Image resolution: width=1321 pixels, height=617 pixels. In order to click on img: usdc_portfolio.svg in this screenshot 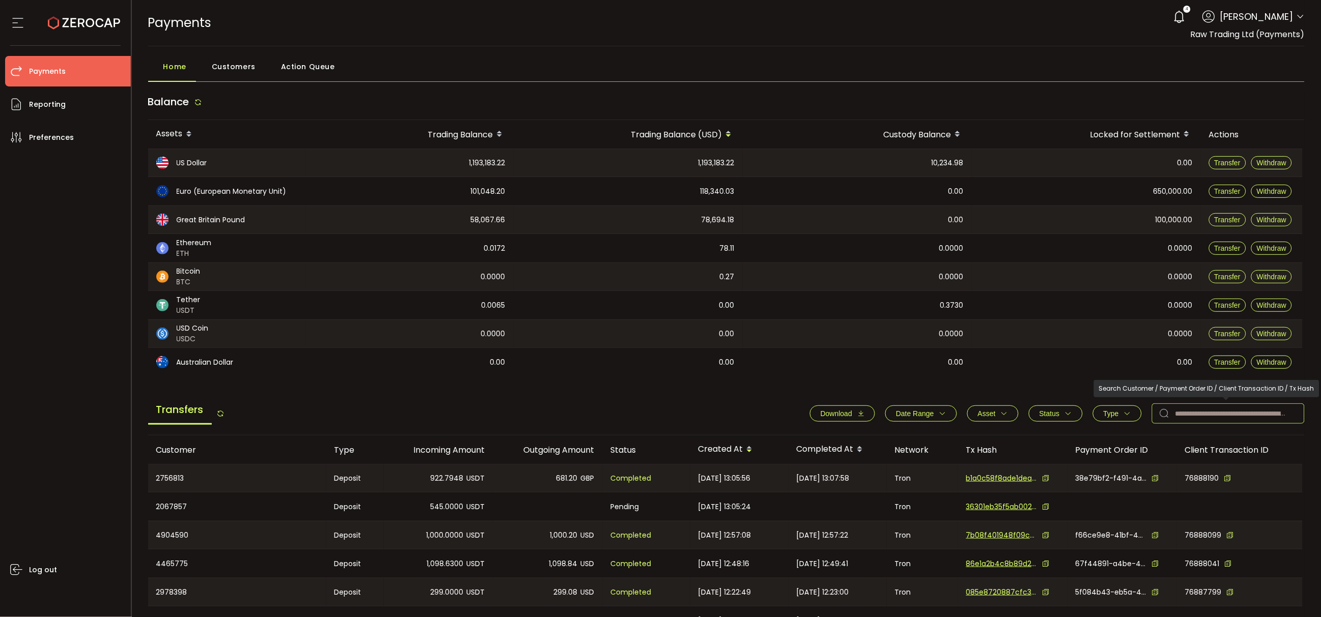, I will do `click(162, 334)`.